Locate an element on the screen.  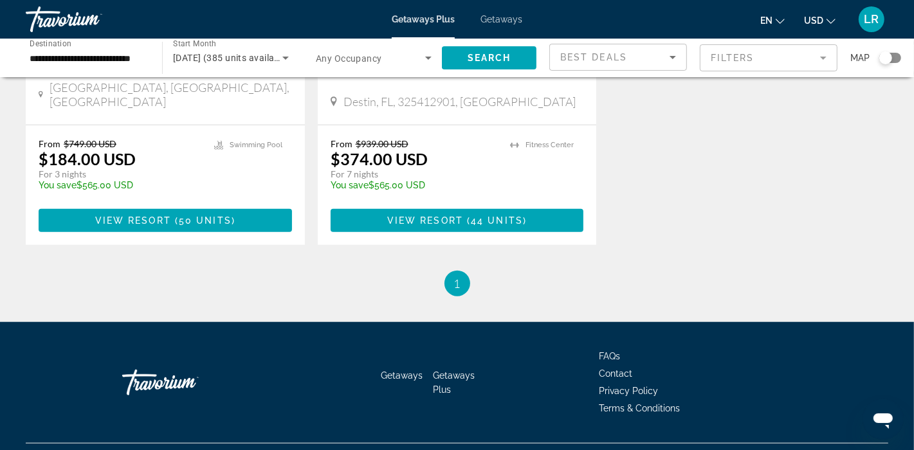
span: Map is located at coordinates (860, 58).